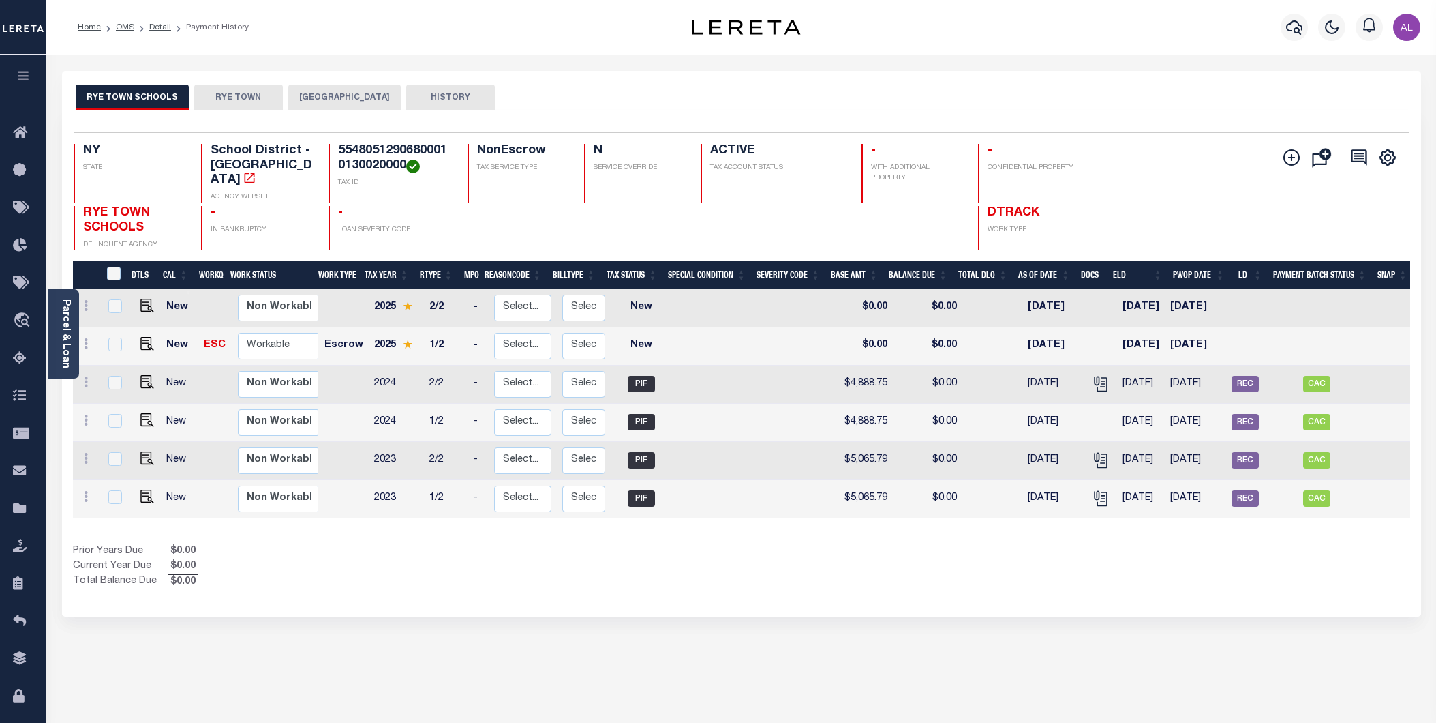  I want to click on span: DTRACK, so click(1014, 213).